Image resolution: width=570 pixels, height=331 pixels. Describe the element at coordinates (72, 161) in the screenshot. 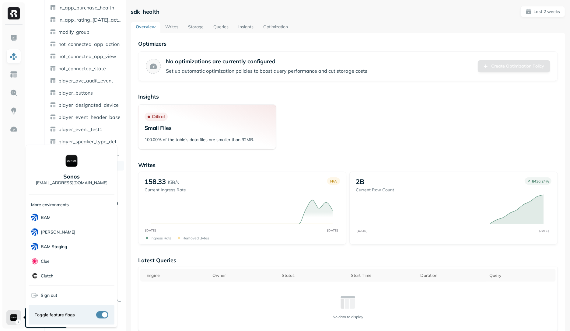

I see `img: Sonos` at that location.